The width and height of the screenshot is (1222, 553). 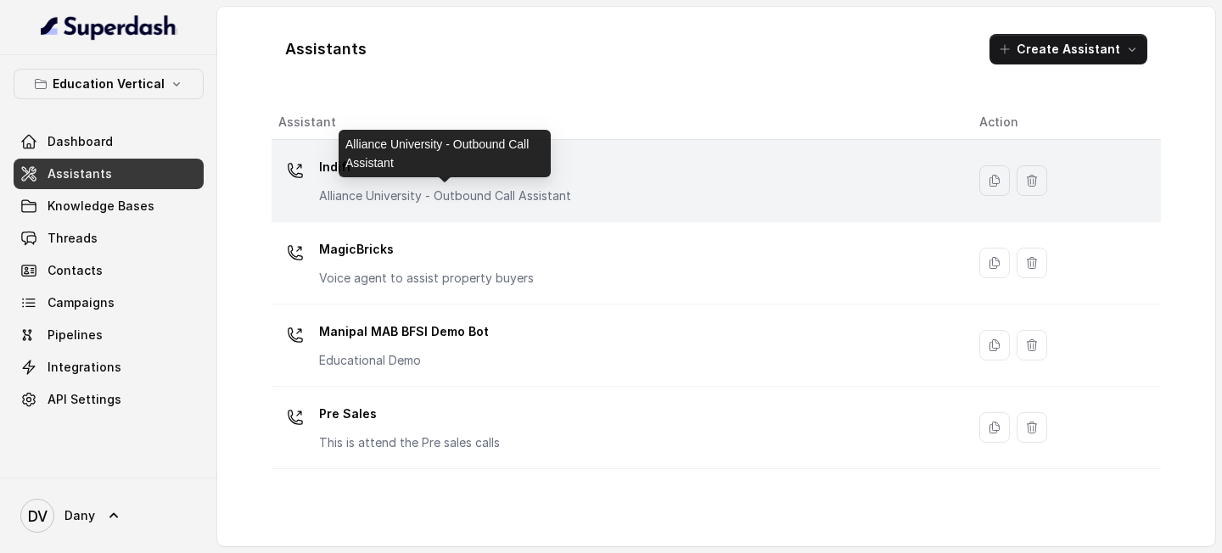 I want to click on span: API Settings, so click(x=84, y=400).